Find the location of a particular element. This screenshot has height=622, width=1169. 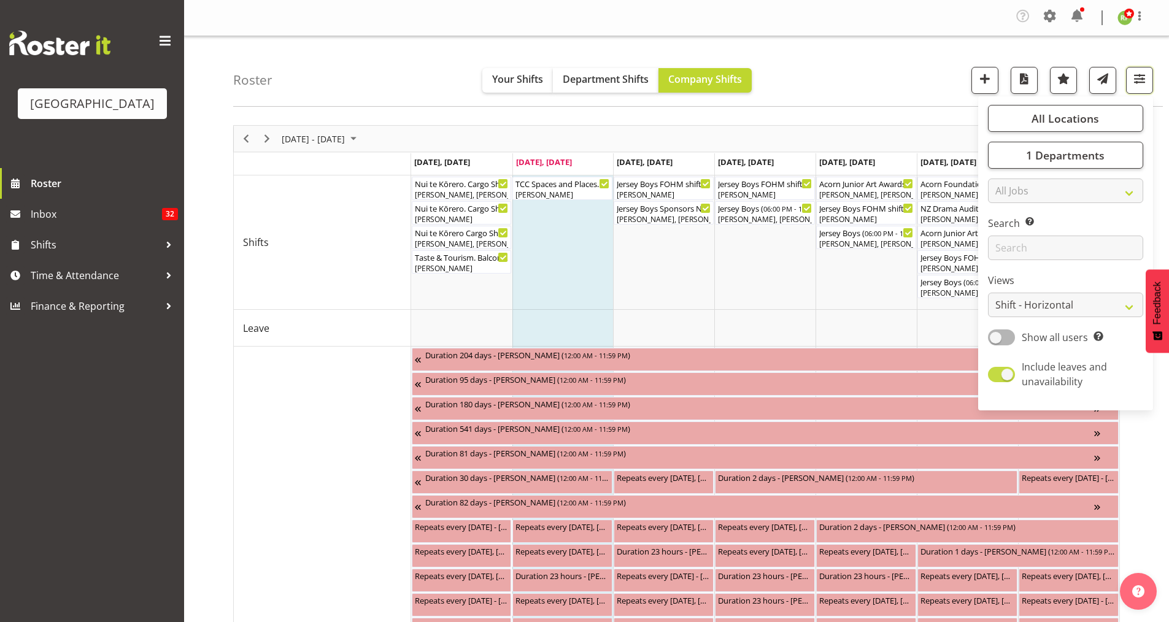

div: Shifts"s event - Acorn Junior Art Awards - X-Space. FOHM/Bar Shift Begin From Friday, September 1... is located at coordinates (866, 188).